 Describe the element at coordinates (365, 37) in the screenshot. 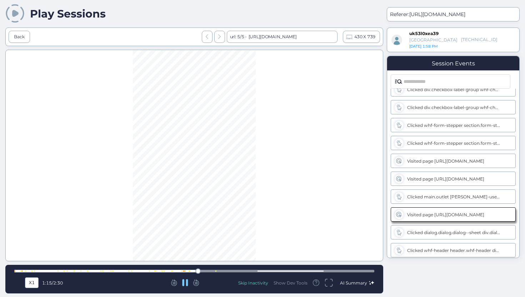

I see `span: 430 X 739` at that location.